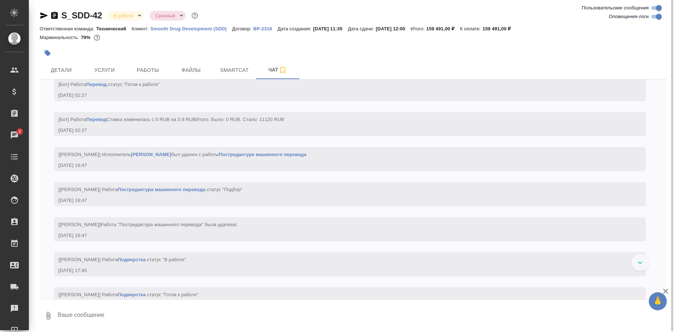 The image size is (674, 332). I want to click on button: Добавить тэг, so click(48, 53).